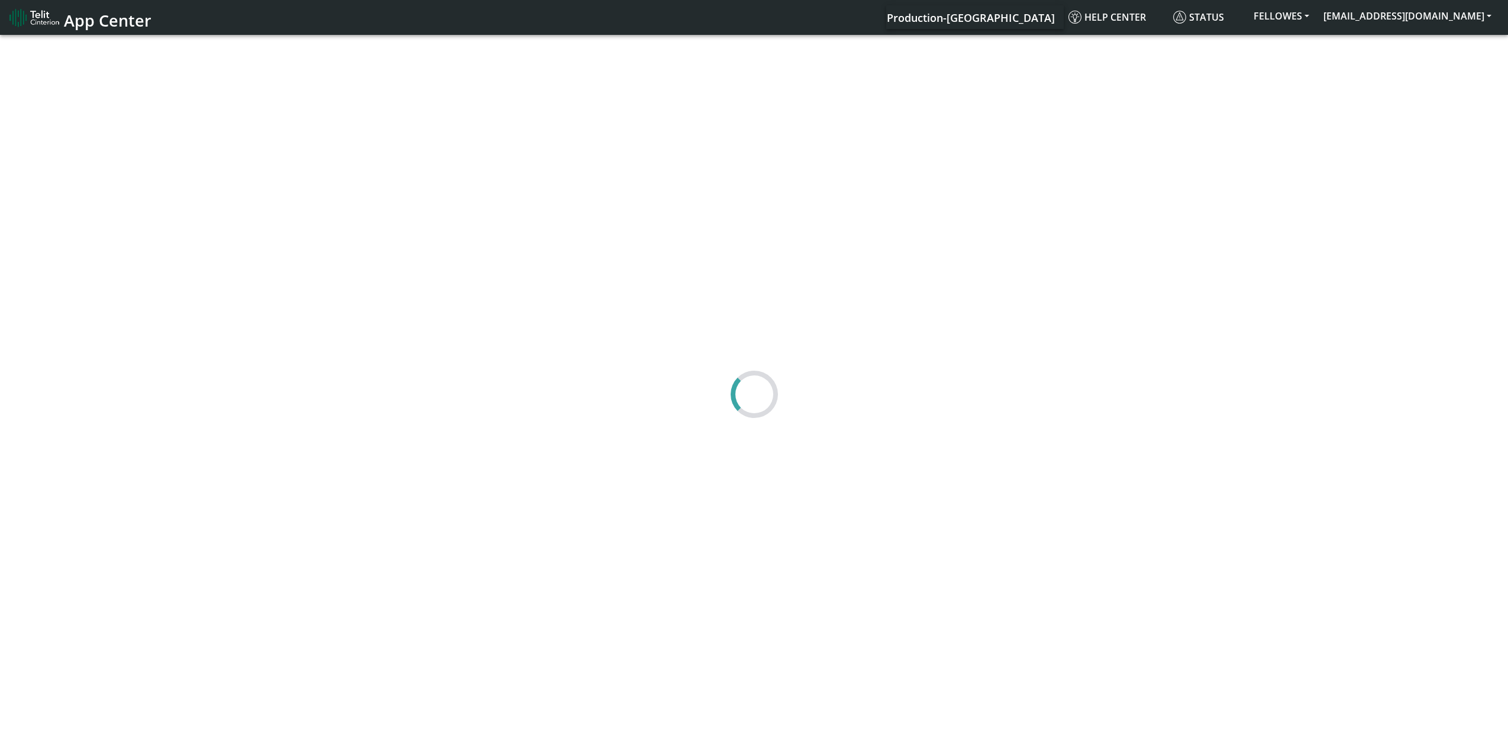 This screenshot has height=752, width=1508. What do you see at coordinates (1116, 17) in the screenshot?
I see `a: Help center` at bounding box center [1116, 17].